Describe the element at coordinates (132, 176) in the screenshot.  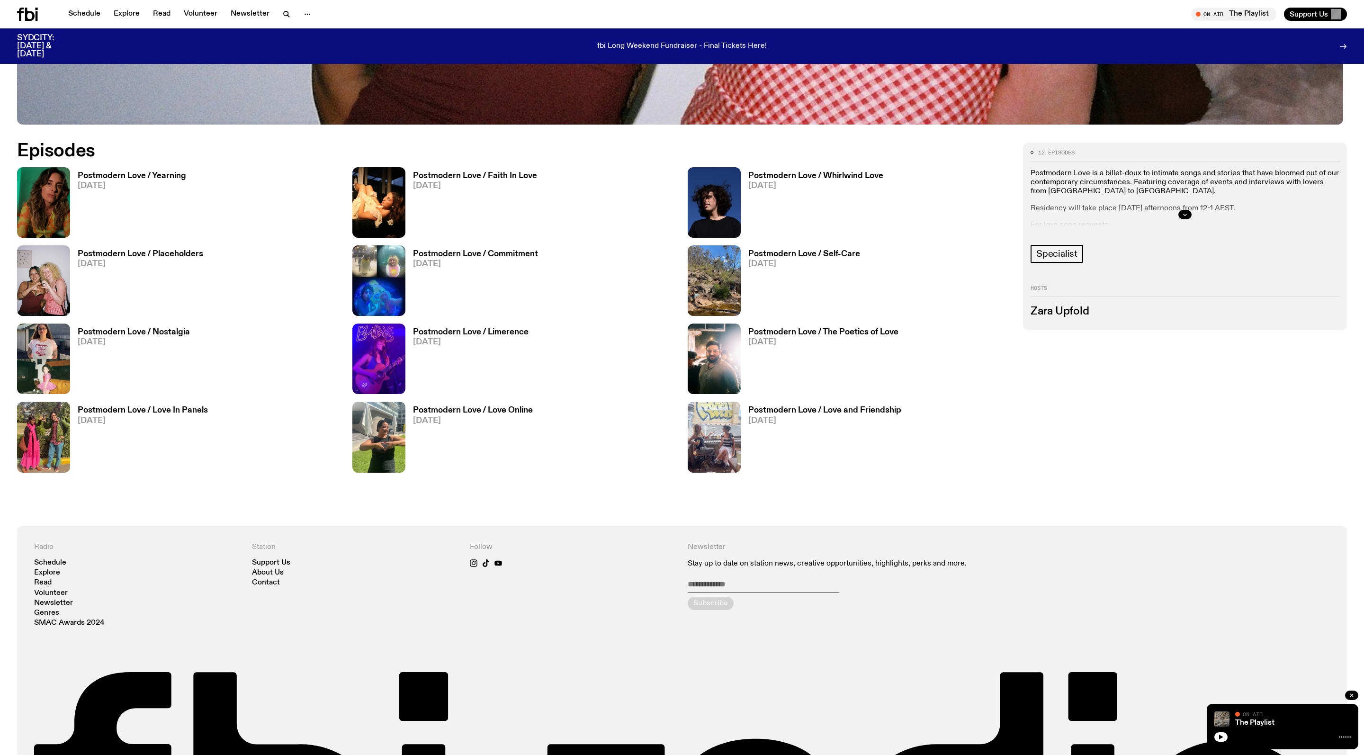
I see `h3: Postmodern Love / Yearning` at that location.